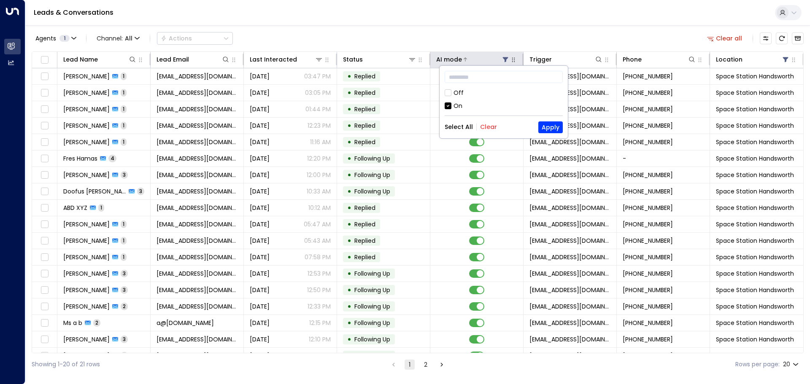 This screenshot has width=810, height=384. What do you see at coordinates (647, 224) in the screenshot?
I see `span: +447303180358` at bounding box center [647, 224].